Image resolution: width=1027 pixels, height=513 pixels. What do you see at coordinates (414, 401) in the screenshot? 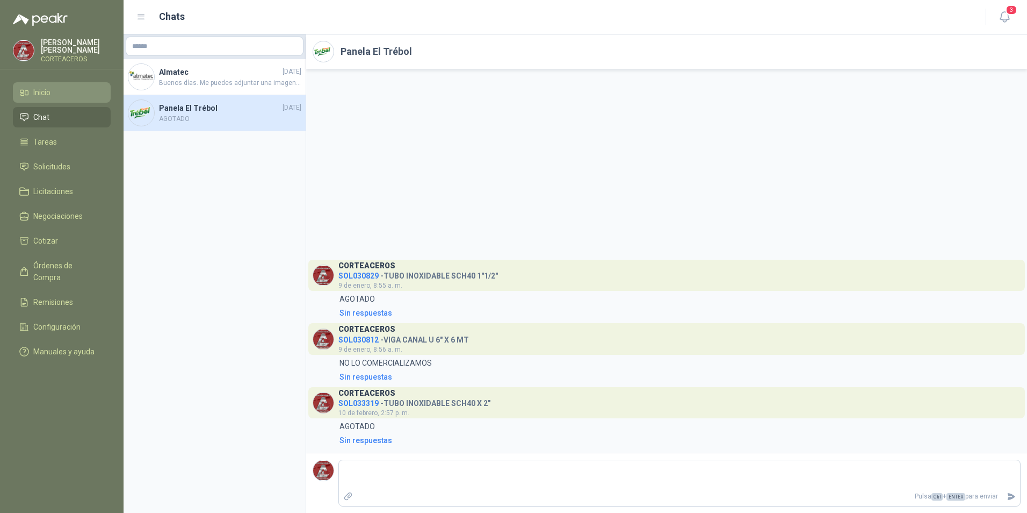
I see `h4: - TUBO INOXIDABLE SCH40 X 2"` at bounding box center [414, 401].